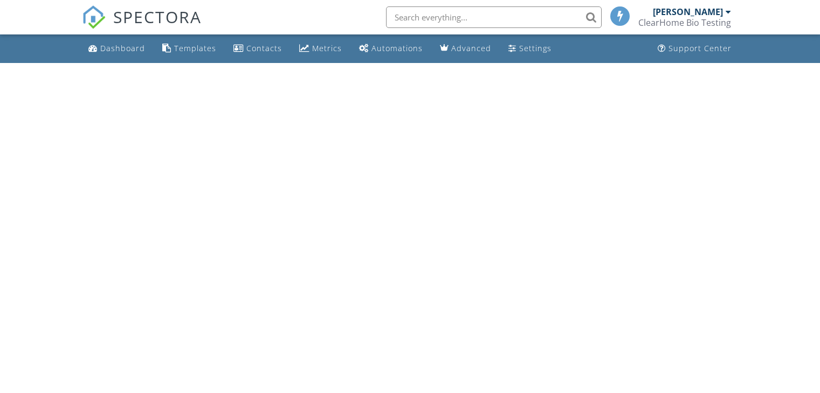 The image size is (820, 393). Describe the element at coordinates (142, 26) in the screenshot. I see `a: SPECTORA` at that location.